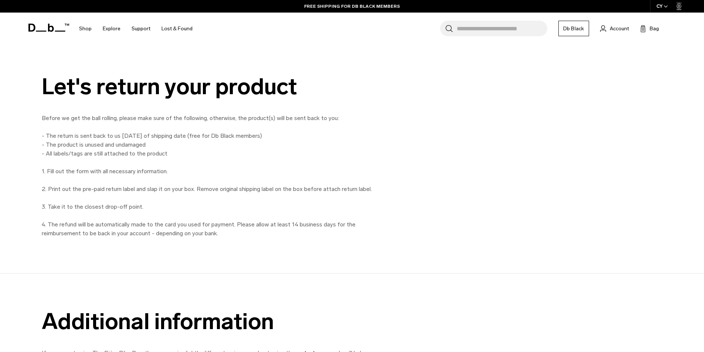  Describe the element at coordinates (112, 28) in the screenshot. I see `a: Explore` at that location.